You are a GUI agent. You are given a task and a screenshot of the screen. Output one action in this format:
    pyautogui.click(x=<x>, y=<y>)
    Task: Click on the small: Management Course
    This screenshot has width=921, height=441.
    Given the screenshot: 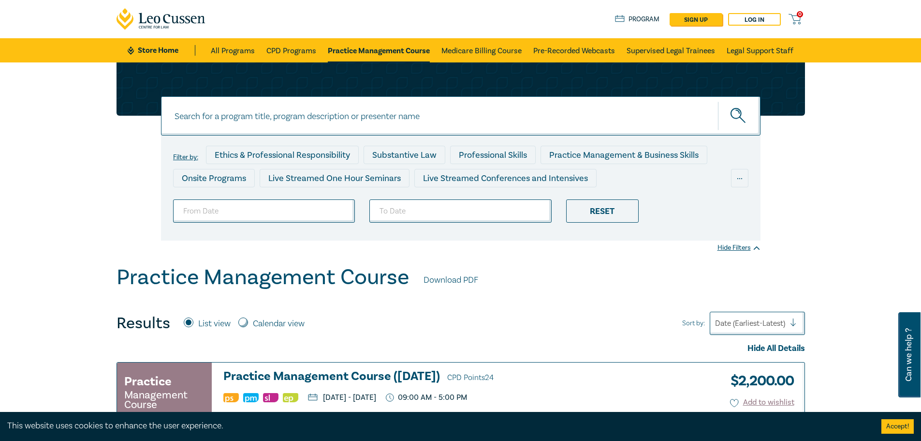 What is the action you would take?
    pyautogui.click(x=164, y=399)
    